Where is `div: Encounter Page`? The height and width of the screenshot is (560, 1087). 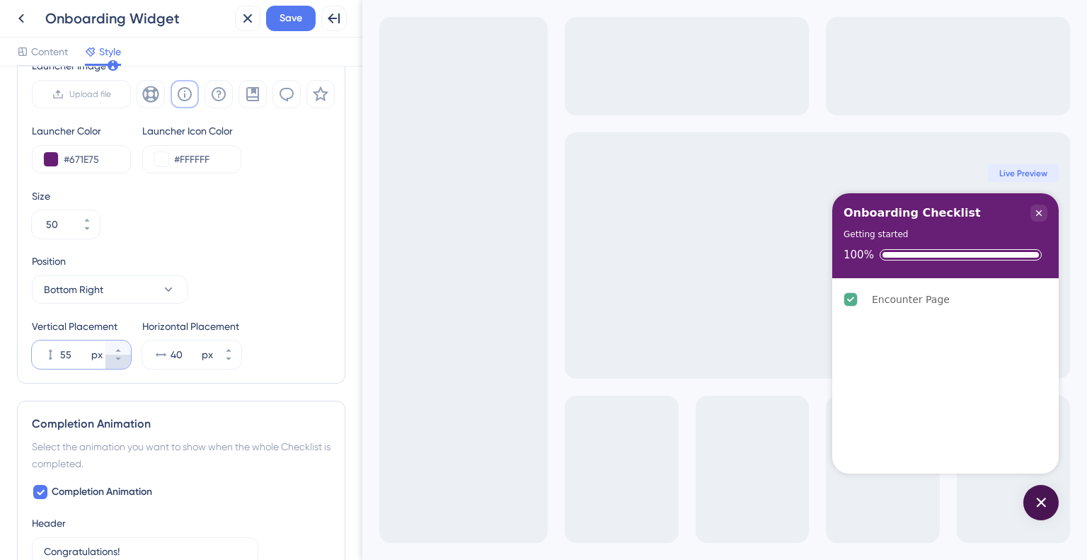 div: Encounter Page is located at coordinates (549, 299).